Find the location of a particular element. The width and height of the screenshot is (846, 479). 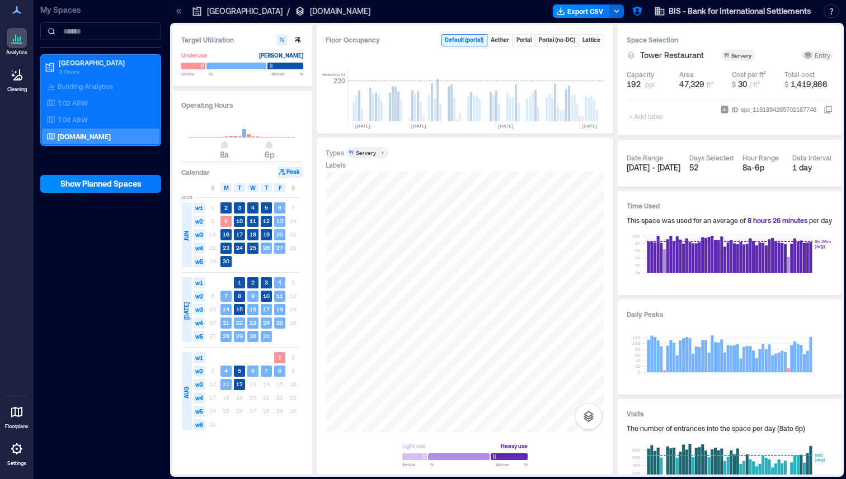

text: 27 is located at coordinates (280, 248).